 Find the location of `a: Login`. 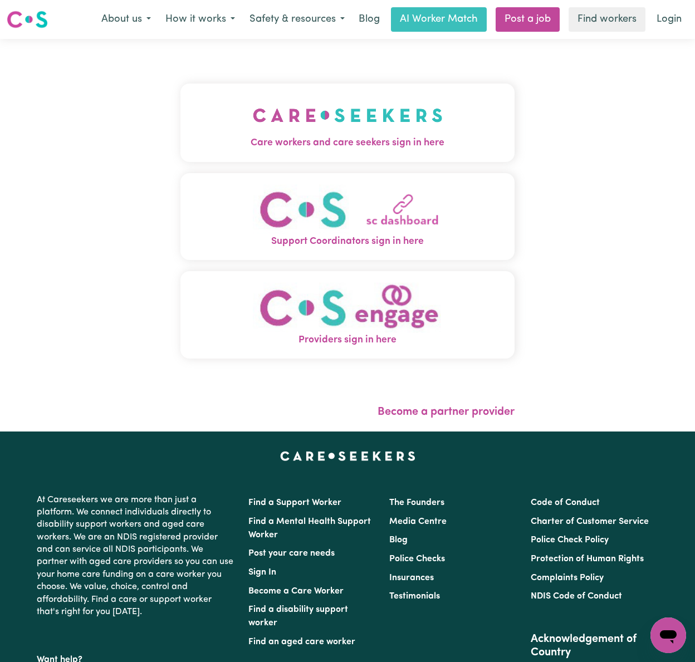

a: Login is located at coordinates (669, 19).